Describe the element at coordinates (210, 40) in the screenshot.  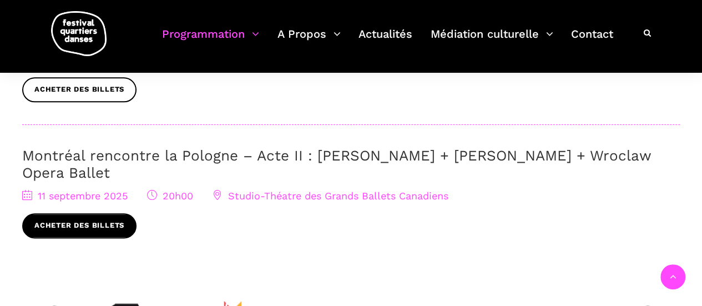
I see `a: Programmation` at that location.